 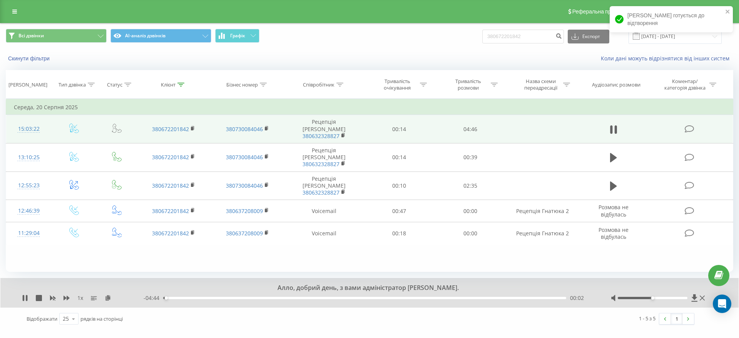 What do you see at coordinates (42, 319) in the screenshot?
I see `span: Відображати` at bounding box center [42, 319].